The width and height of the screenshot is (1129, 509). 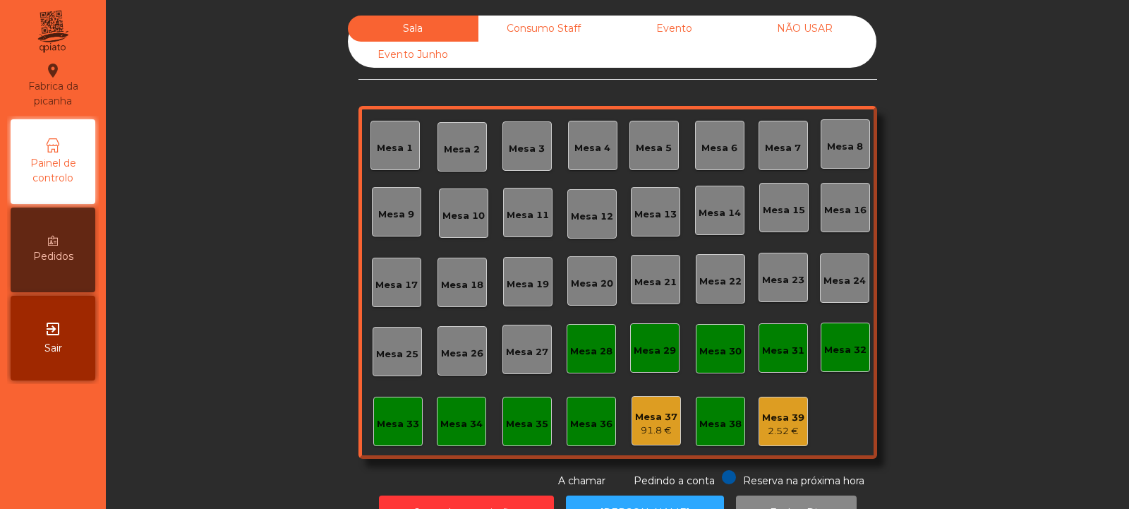 I want to click on div: Mesa 22, so click(x=720, y=281).